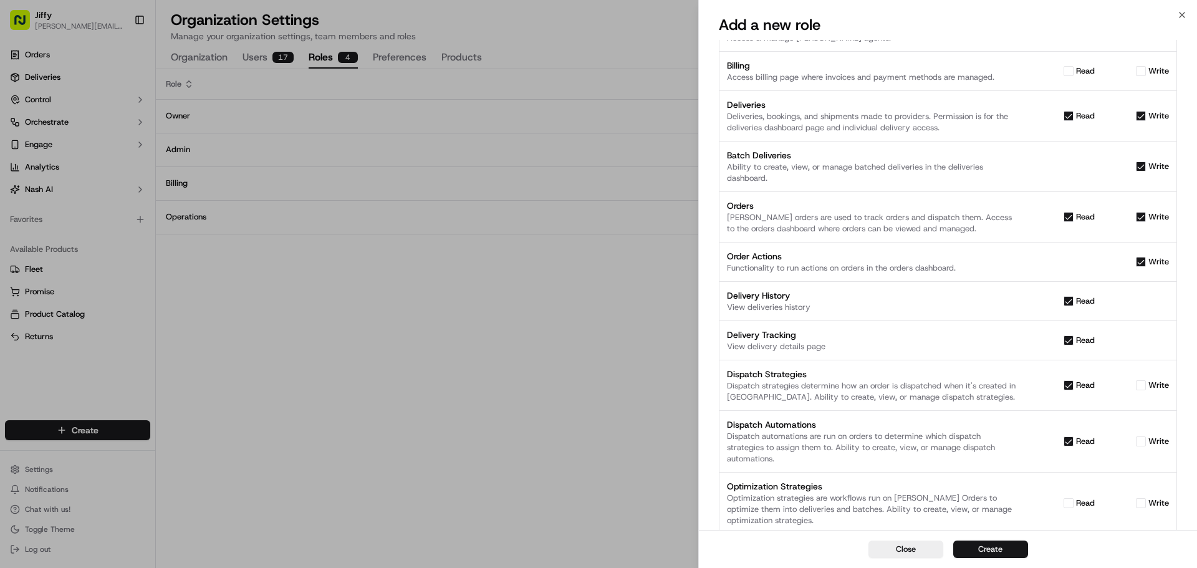  Describe the element at coordinates (872, 347) in the screenshot. I see `div: View delivery details page` at that location.